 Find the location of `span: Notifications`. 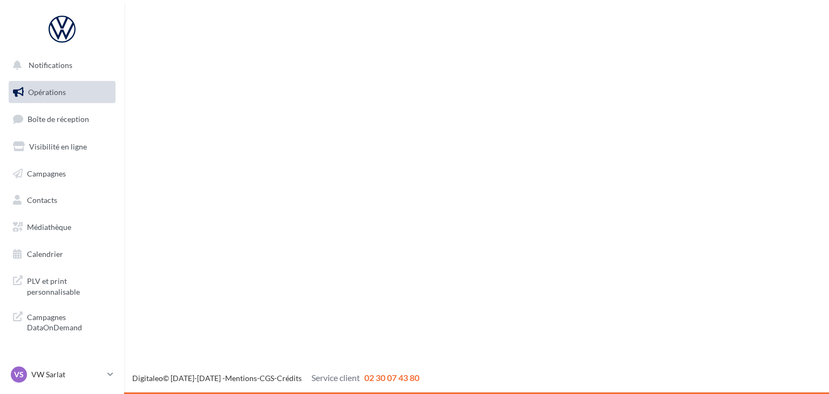

span: Notifications is located at coordinates (50, 65).